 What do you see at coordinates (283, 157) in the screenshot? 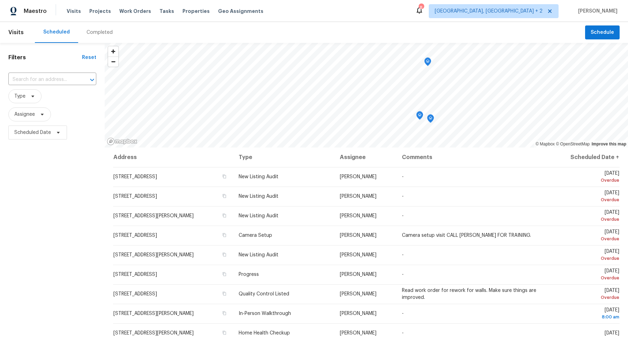
I see `th: Type` at bounding box center [283, 157].